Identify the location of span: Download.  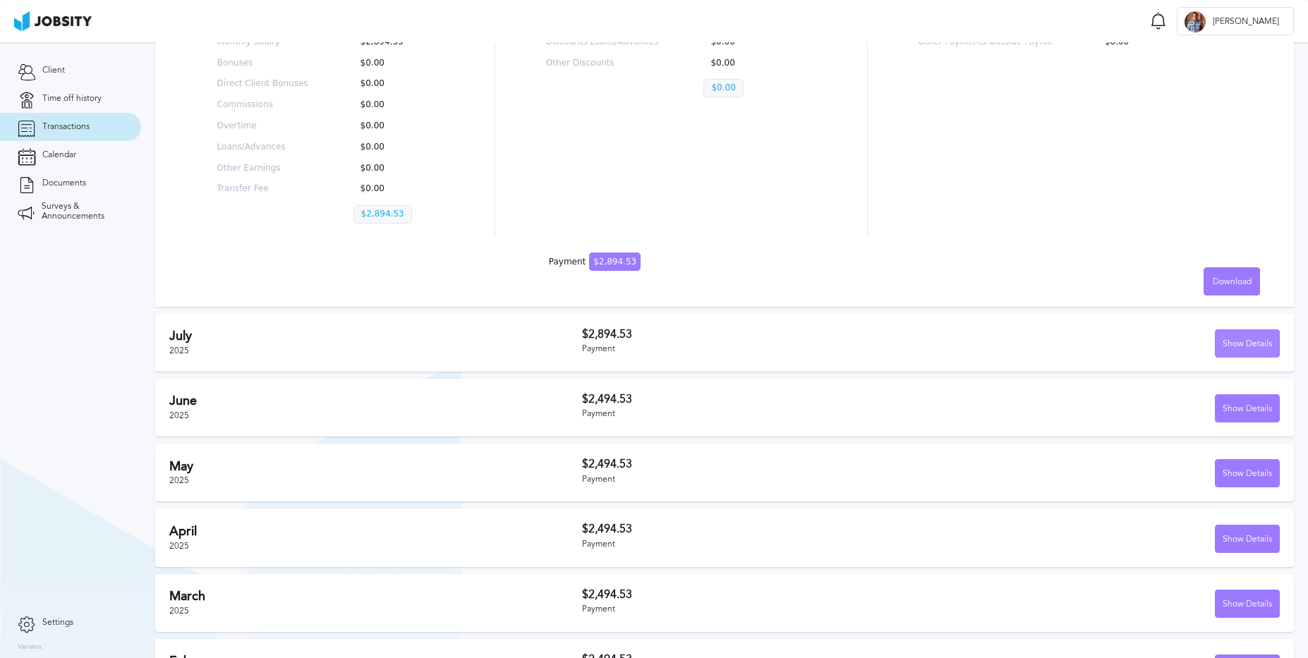
(1232, 282).